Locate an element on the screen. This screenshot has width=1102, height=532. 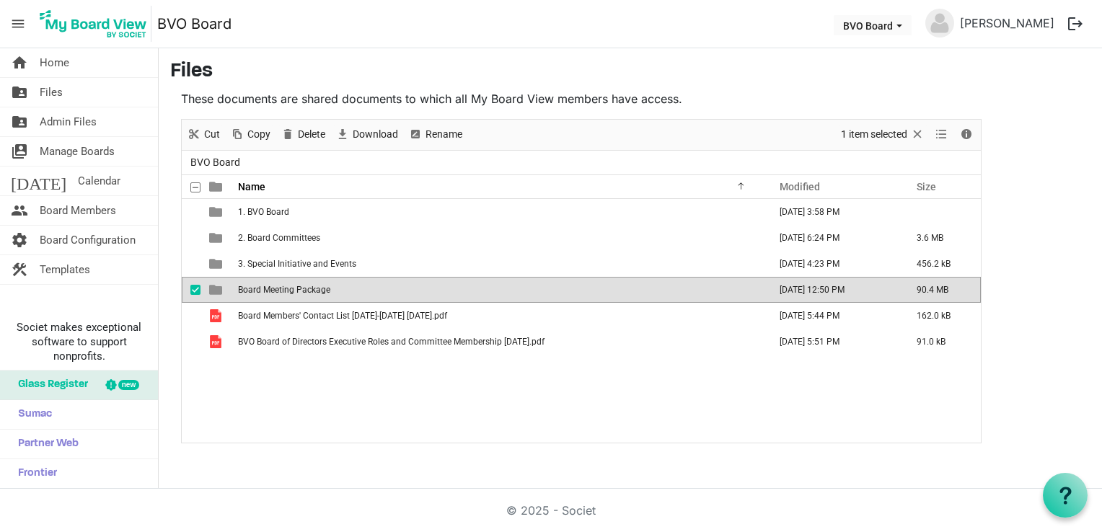
td: October 29, 2024 4:23 PM column header Modified is located at coordinates (833, 264).